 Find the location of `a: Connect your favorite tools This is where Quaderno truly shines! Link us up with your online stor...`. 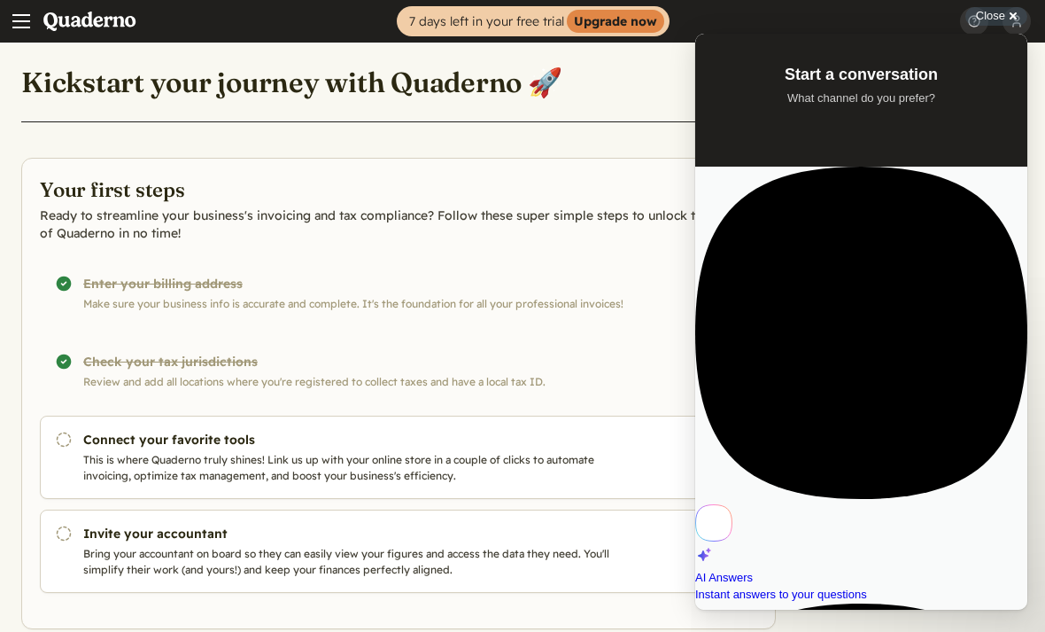

a: Connect your favorite tools This is where Quaderno truly shines! Link us up with your online stor... is located at coordinates (399, 457).